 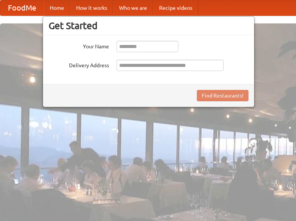 I want to click on label: Delivery Address, so click(x=79, y=64).